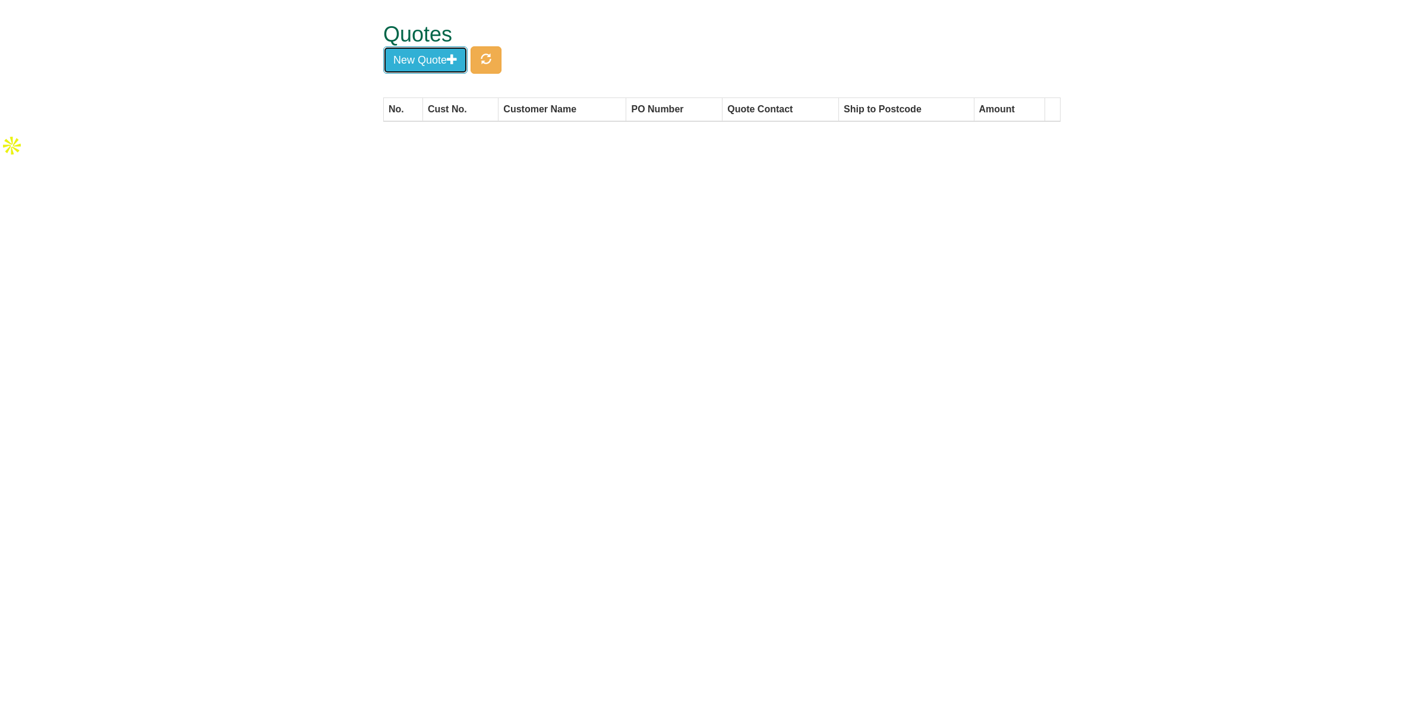 This screenshot has height=702, width=1426. I want to click on th: Quote Contact, so click(781, 109).